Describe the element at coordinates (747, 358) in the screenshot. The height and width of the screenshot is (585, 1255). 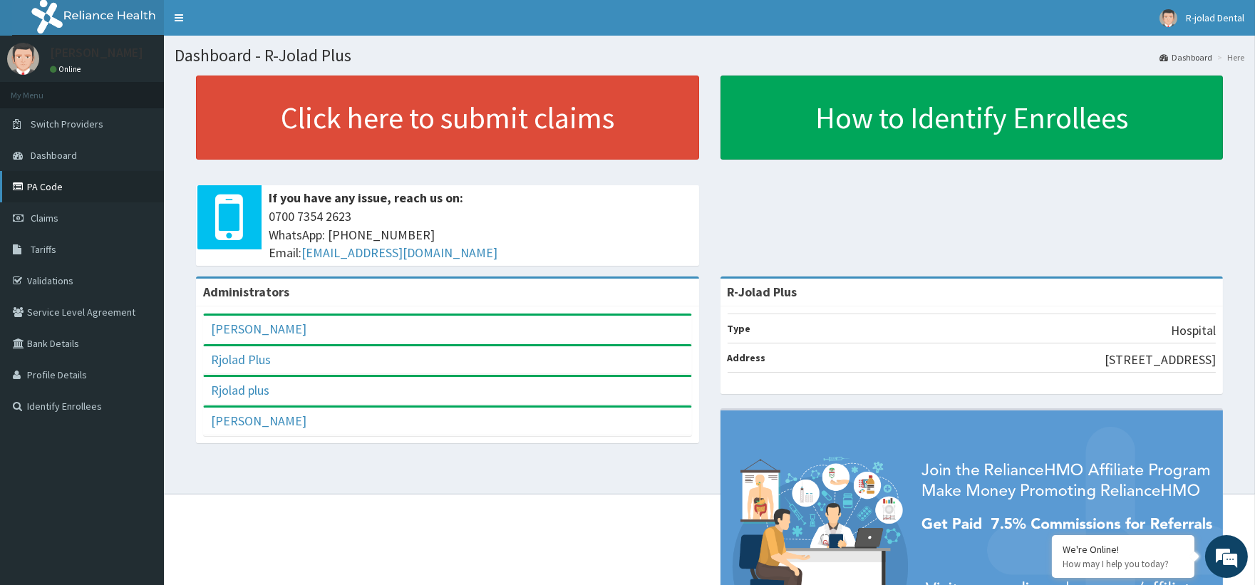
I see `b: Address` at that location.